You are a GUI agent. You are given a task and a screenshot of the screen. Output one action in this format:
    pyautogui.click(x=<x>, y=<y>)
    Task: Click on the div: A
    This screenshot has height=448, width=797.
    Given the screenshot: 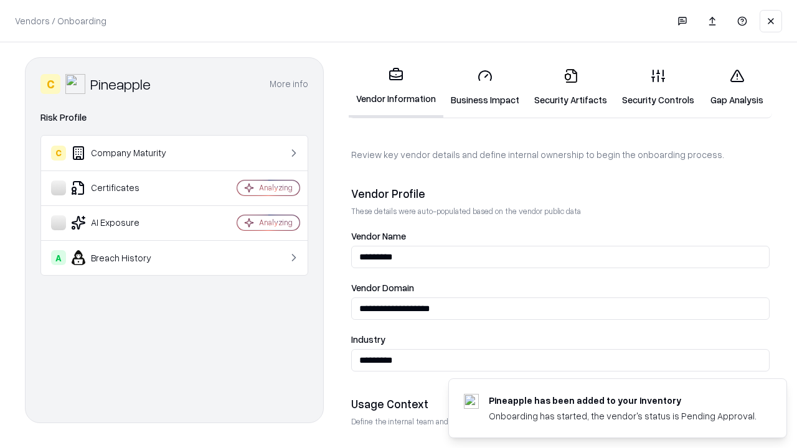 What is the action you would take?
    pyautogui.click(x=58, y=258)
    